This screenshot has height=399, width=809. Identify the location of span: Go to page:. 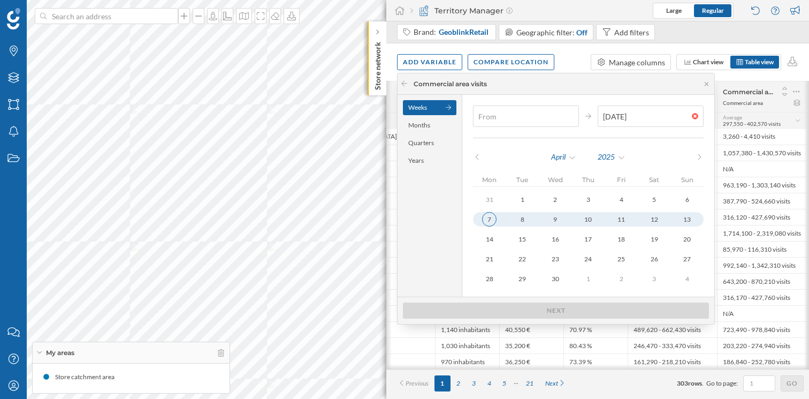
(722, 383).